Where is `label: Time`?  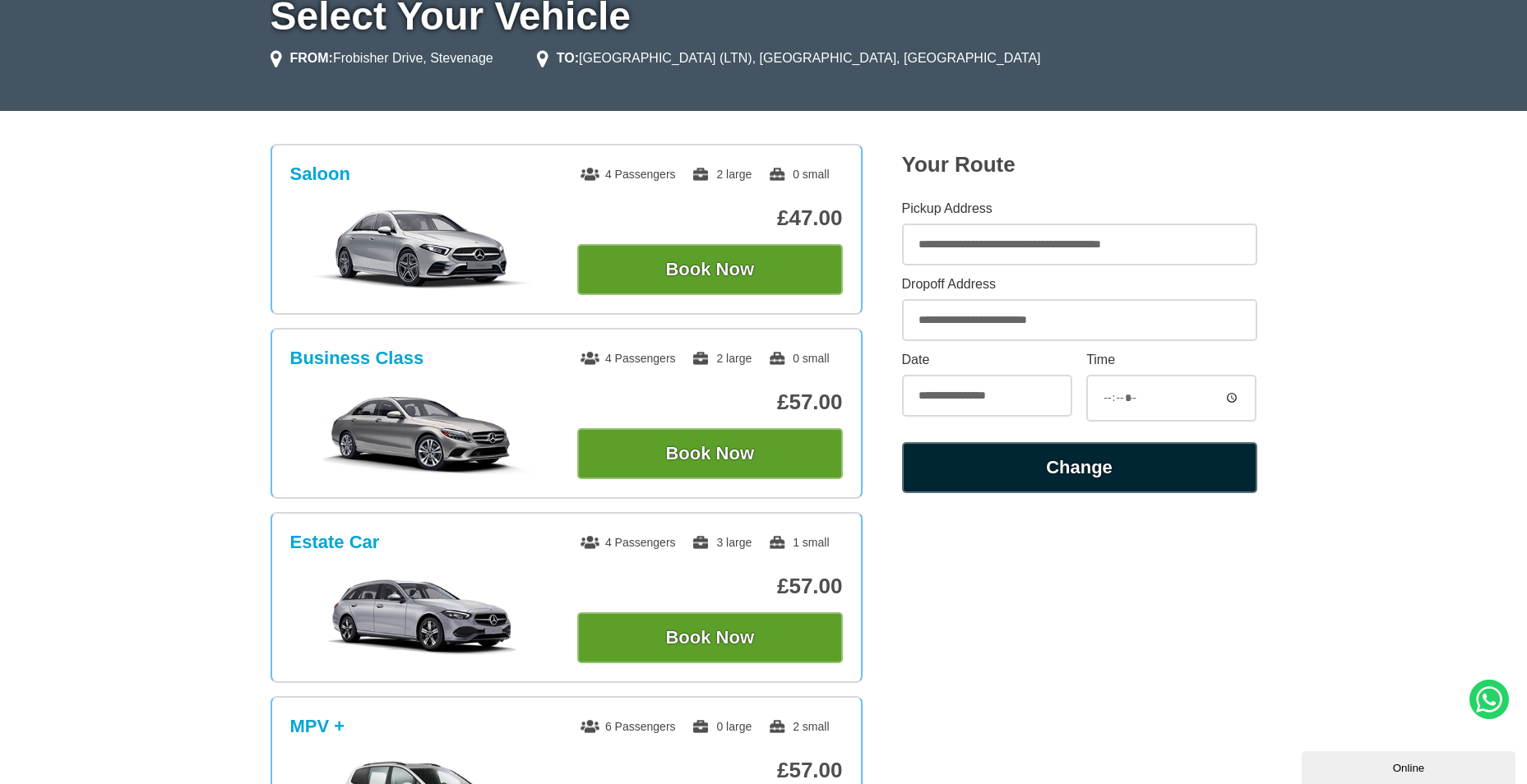 label: Time is located at coordinates (1171, 360).